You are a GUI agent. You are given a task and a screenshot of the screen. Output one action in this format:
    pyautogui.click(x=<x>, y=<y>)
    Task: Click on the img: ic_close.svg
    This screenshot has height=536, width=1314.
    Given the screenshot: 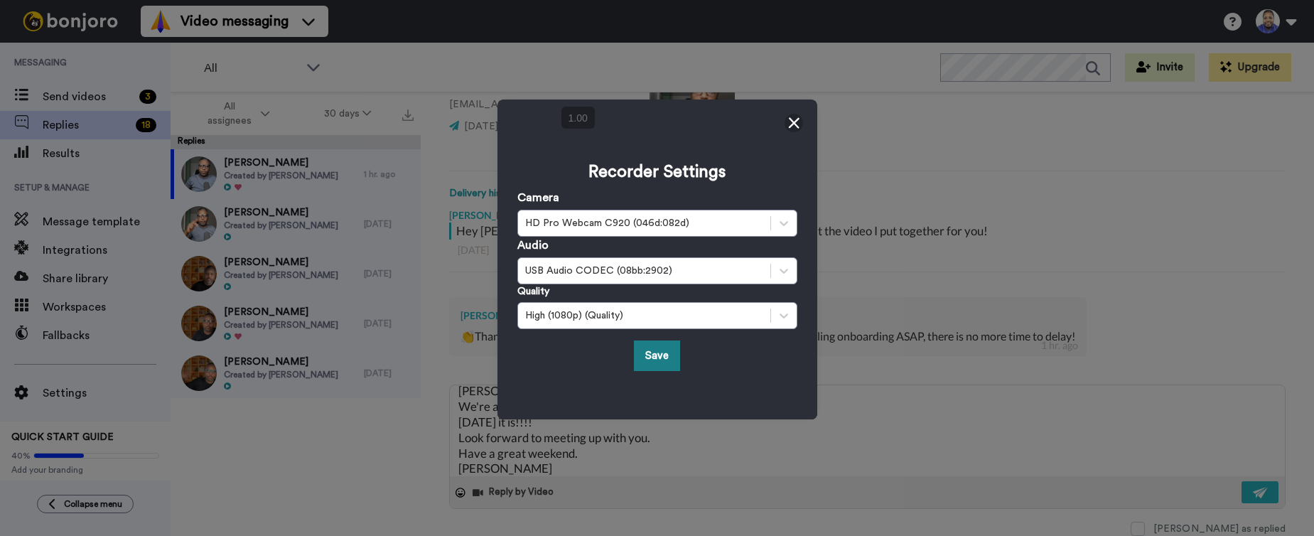 What is the action you would take?
    pyautogui.click(x=794, y=123)
    